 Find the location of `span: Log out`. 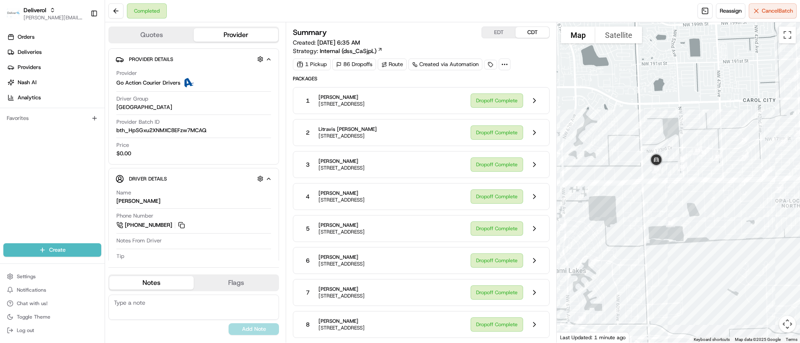

span: Log out is located at coordinates (25, 330).